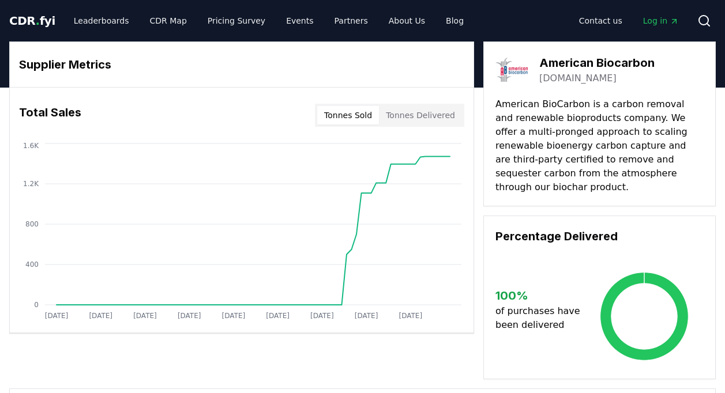 The width and height of the screenshot is (725, 393). Describe the element at coordinates (348, 115) in the screenshot. I see `button: Tonnes Sold` at that location.